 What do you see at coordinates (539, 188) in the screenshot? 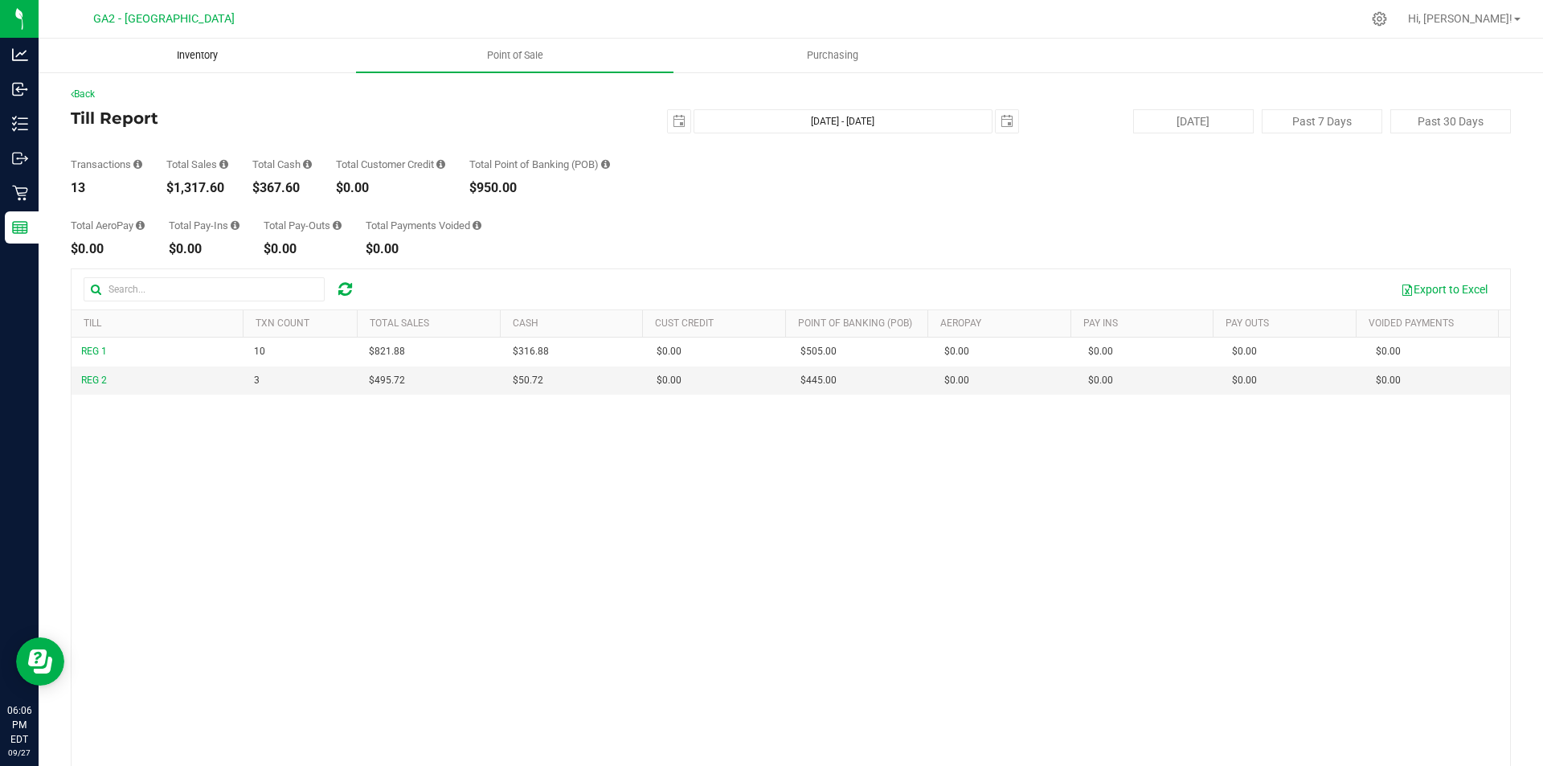
I see `div: $950.00` at bounding box center [539, 188].